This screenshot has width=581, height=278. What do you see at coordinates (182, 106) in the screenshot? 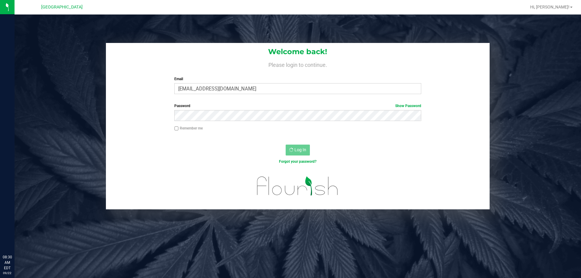
I see `span: Password` at bounding box center [182, 106].